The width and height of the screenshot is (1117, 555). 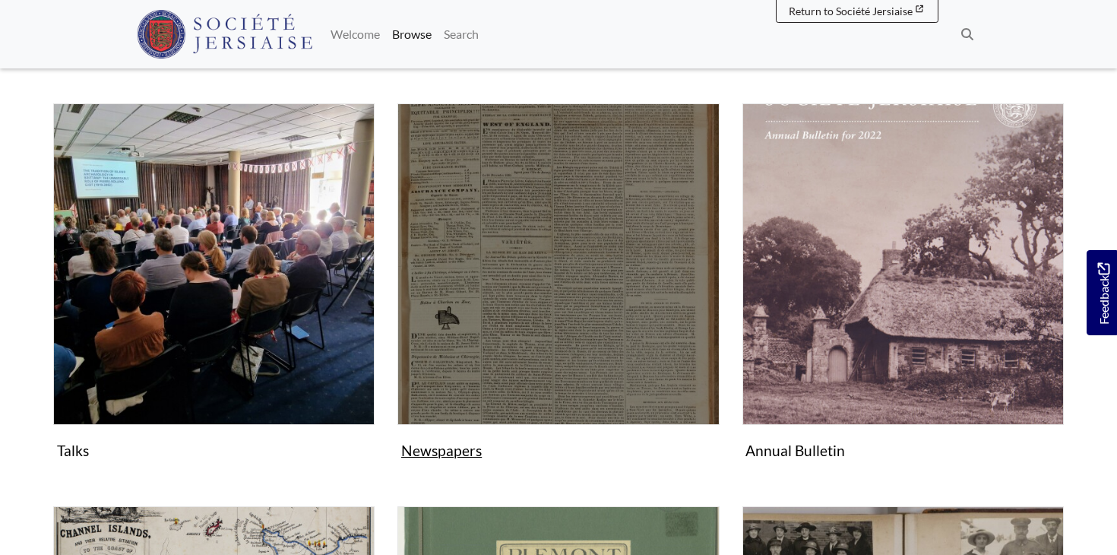 I want to click on a: Newspapers Newspapers, so click(x=558, y=284).